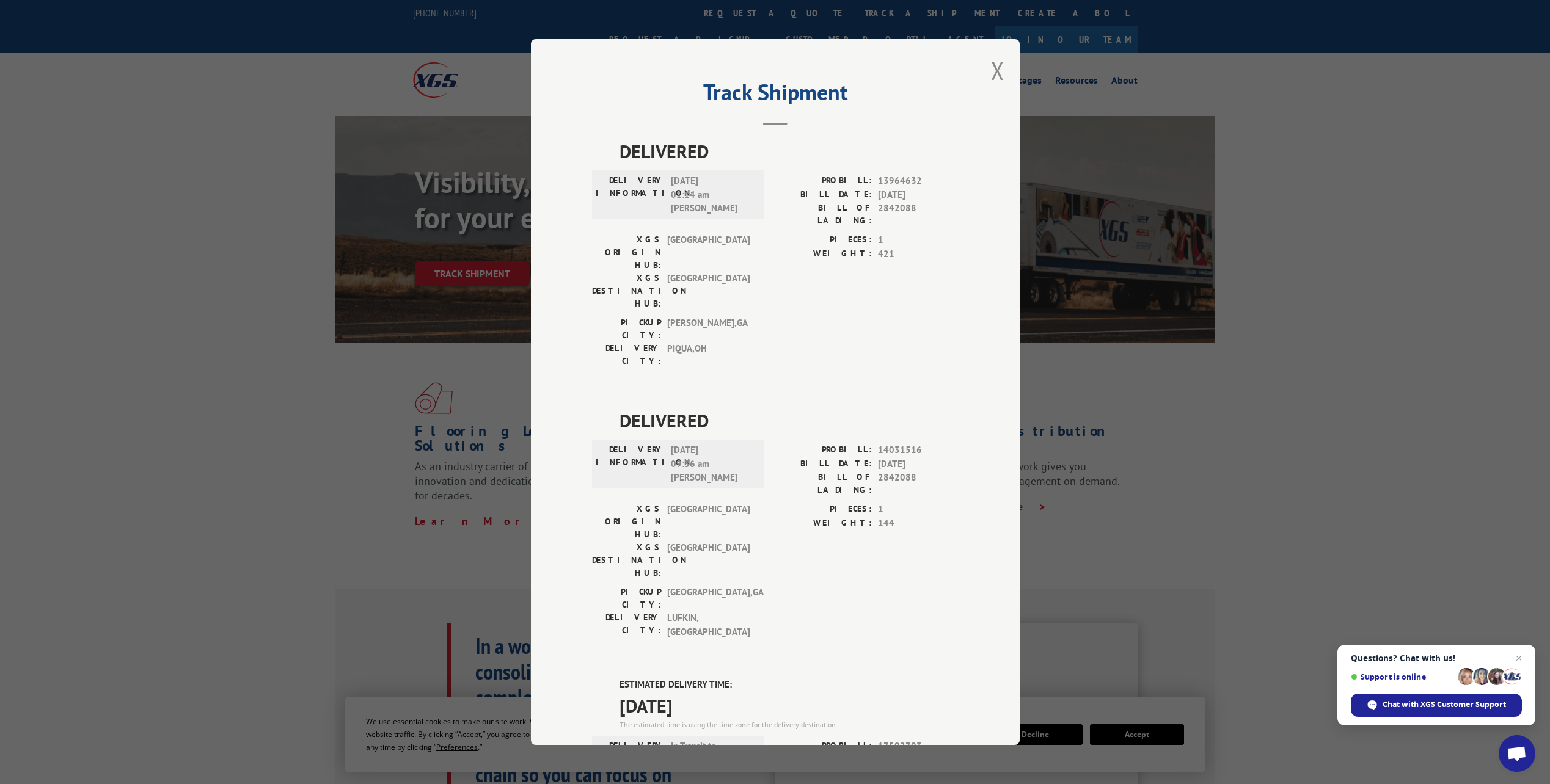 This screenshot has width=1550, height=784. I want to click on span: 17592703, so click(919, 746).